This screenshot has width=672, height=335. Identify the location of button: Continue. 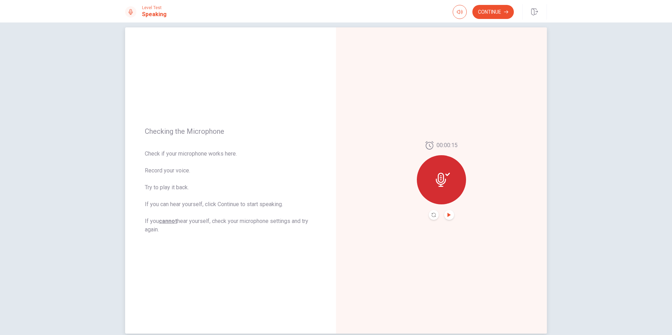
(493, 12).